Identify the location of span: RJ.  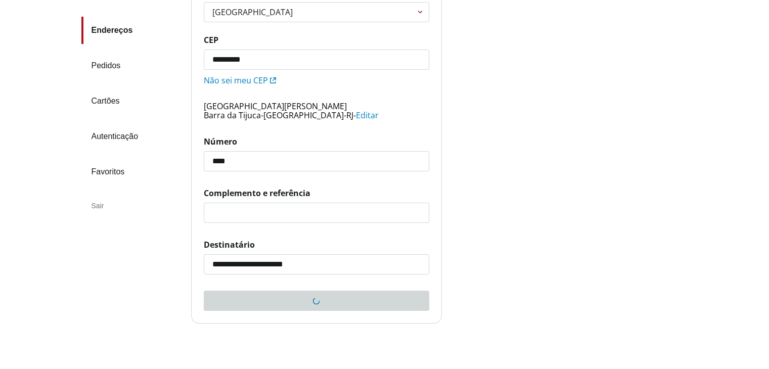
(350, 115).